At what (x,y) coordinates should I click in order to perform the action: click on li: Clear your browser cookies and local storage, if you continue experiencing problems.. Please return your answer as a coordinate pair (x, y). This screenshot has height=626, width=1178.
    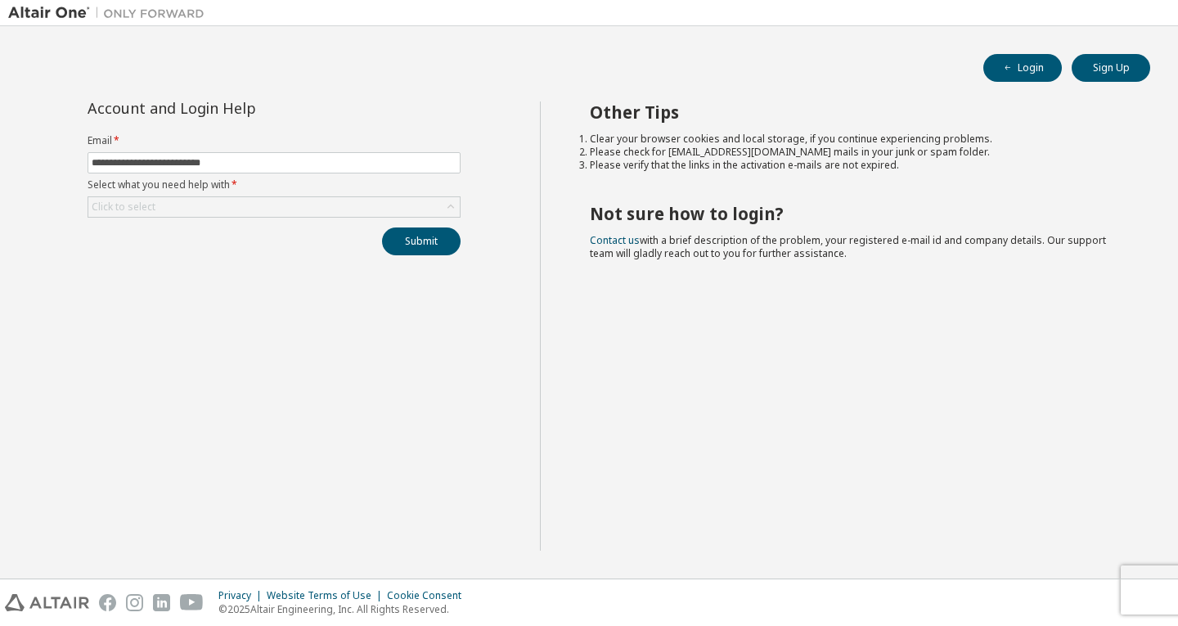
    Looking at the image, I should click on (856, 139).